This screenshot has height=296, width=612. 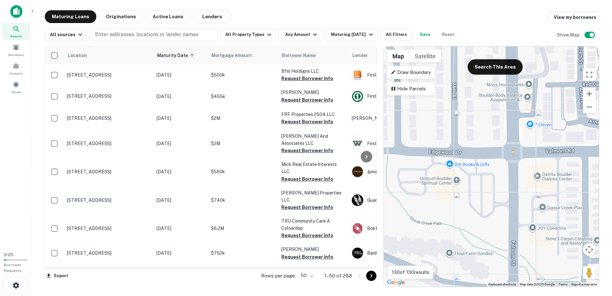 What do you see at coordinates (360, 55) in the screenshot?
I see `span: Lender` at bounding box center [360, 55].